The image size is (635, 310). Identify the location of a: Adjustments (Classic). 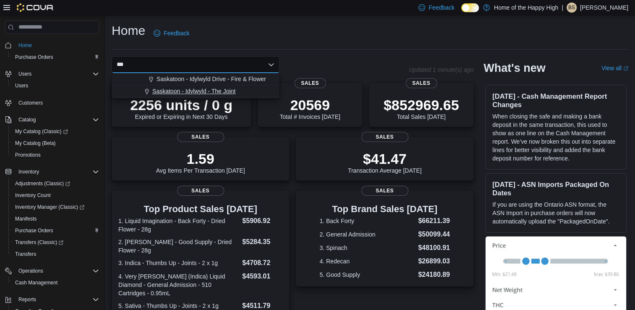
(55, 184).